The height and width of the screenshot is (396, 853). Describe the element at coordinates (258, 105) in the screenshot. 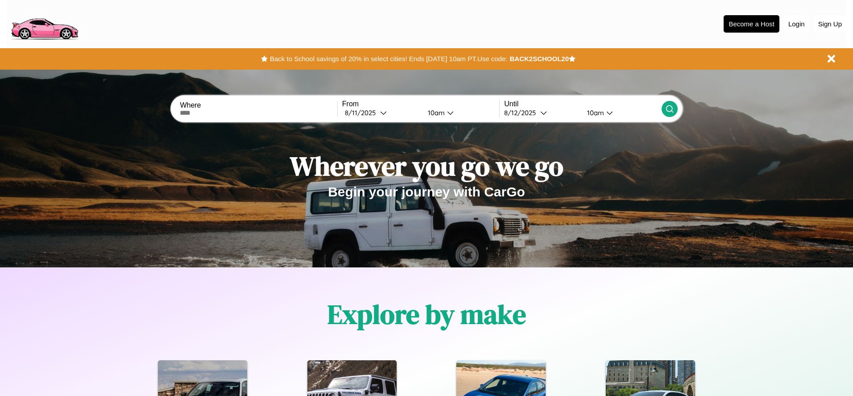

I see `label: Where` at that location.